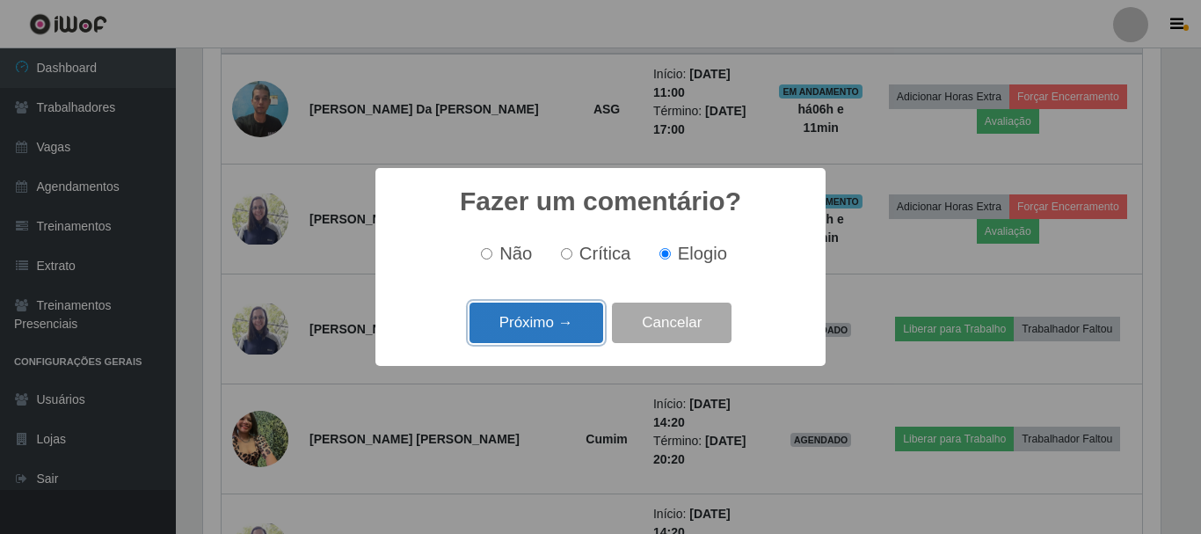 Image resolution: width=1201 pixels, height=534 pixels. I want to click on button: Cancelar, so click(672, 323).